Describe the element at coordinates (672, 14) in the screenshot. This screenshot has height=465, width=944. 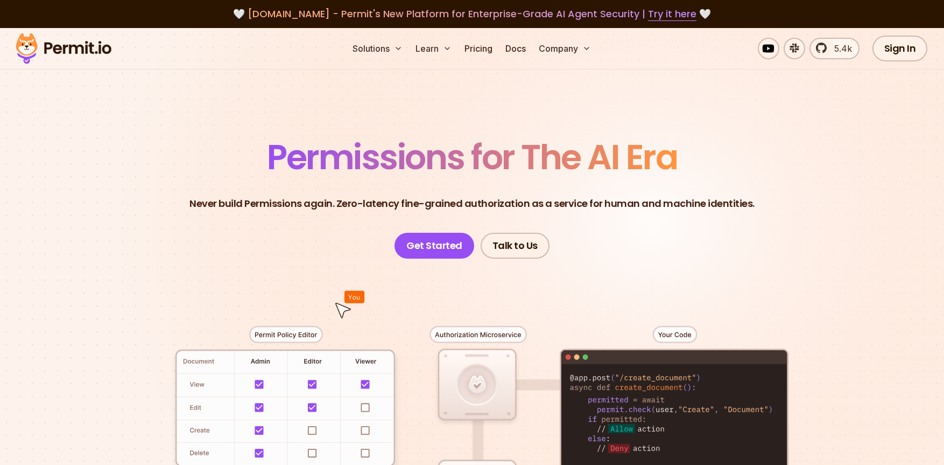
I see `a: Try it here` at that location.